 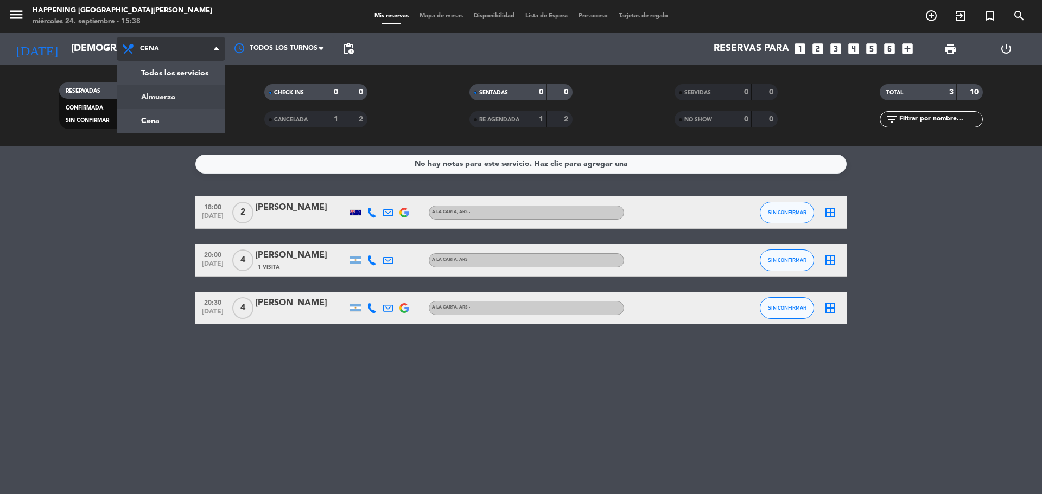 I want to click on i: looks_two, so click(x=818, y=49).